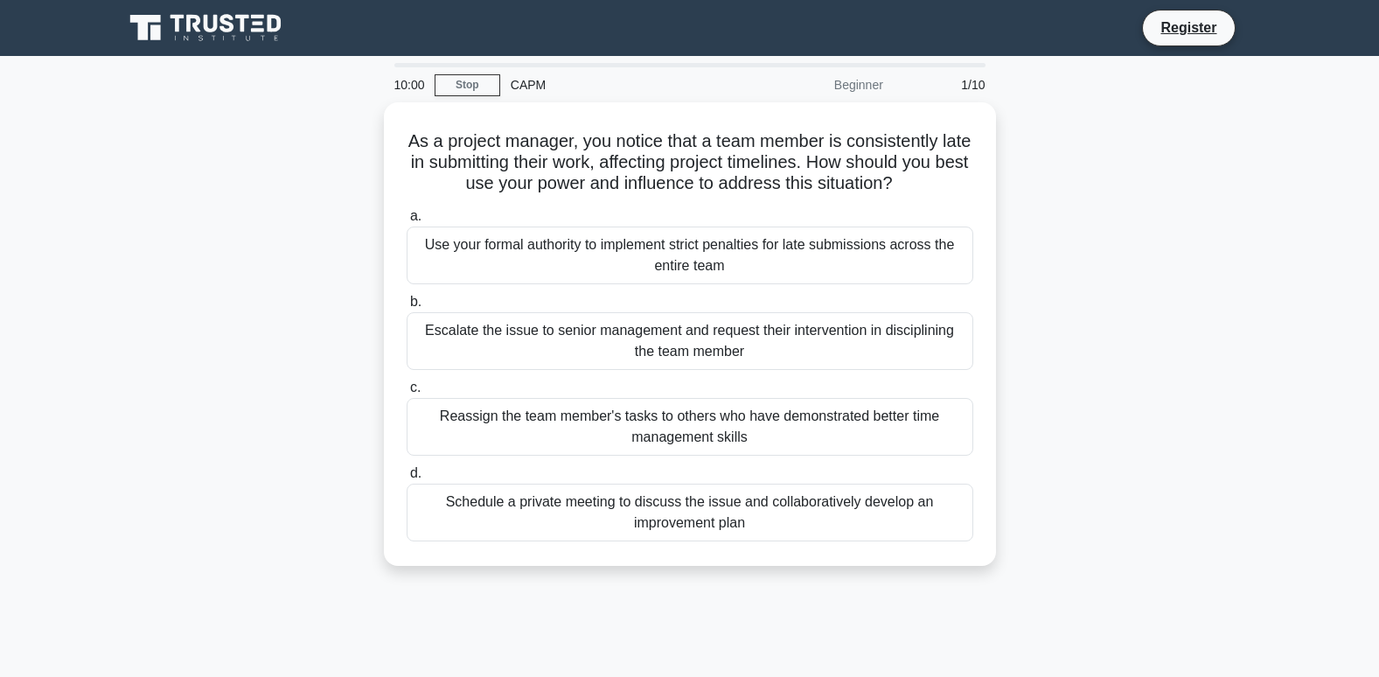 Image resolution: width=1379 pixels, height=677 pixels. Describe the element at coordinates (415, 215) in the screenshot. I see `span: a.` at that location.